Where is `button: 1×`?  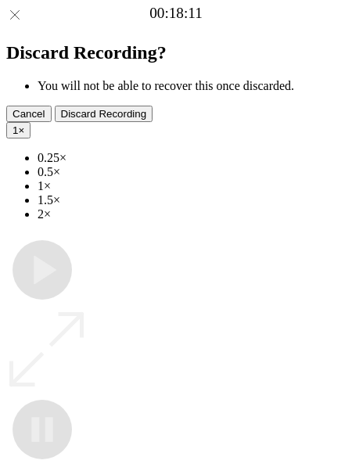 button: 1× is located at coordinates (18, 130).